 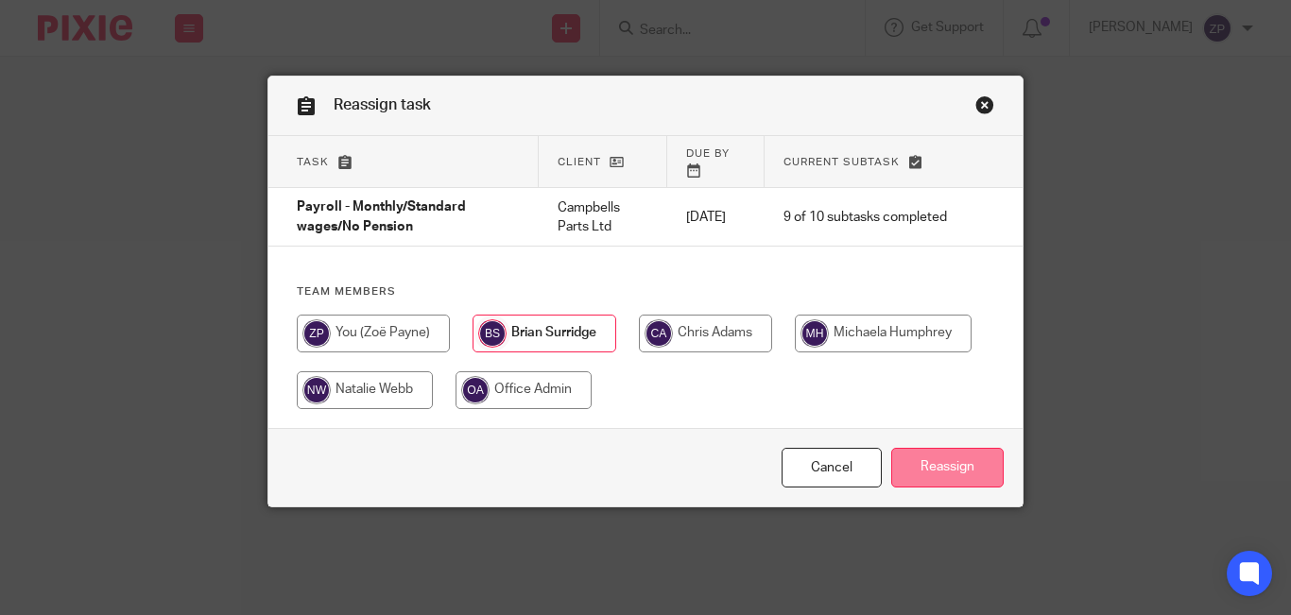 I want to click on span: Task, so click(x=313, y=162).